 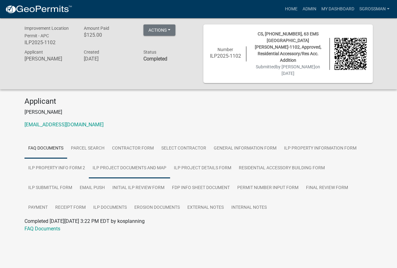 What do you see at coordinates (138, 188) in the screenshot?
I see `a: Initial ILP Review Form` at bounding box center [138, 188].